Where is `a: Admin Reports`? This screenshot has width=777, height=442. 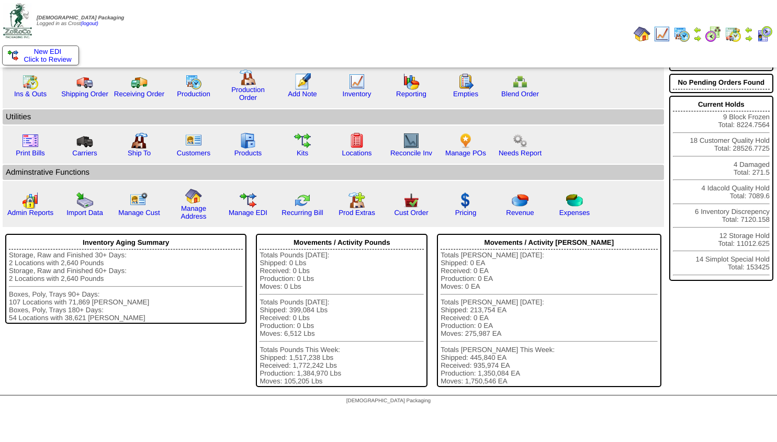
a: Admin Reports is located at coordinates (30, 212).